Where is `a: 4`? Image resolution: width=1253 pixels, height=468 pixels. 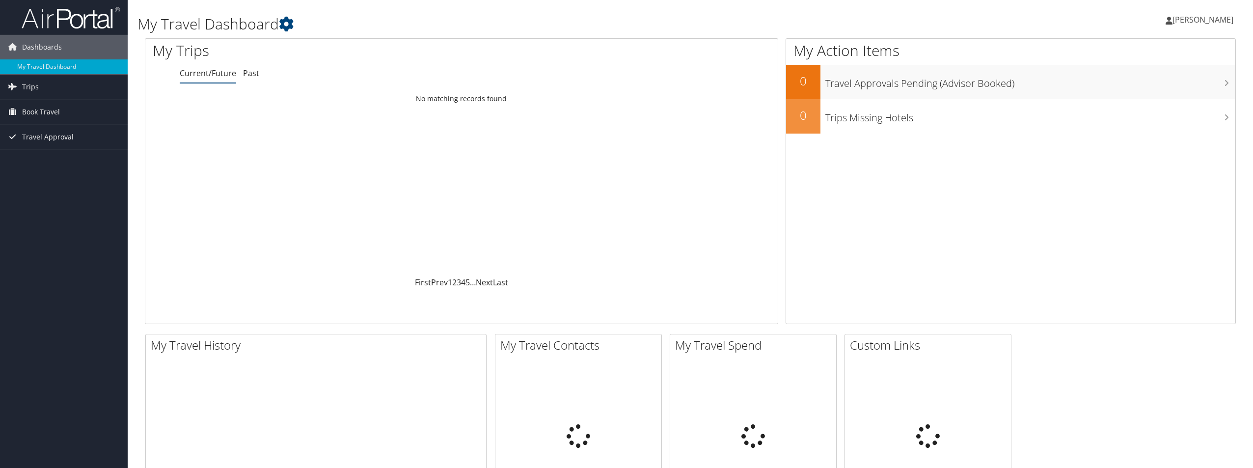
a: 4 is located at coordinates (463, 282).